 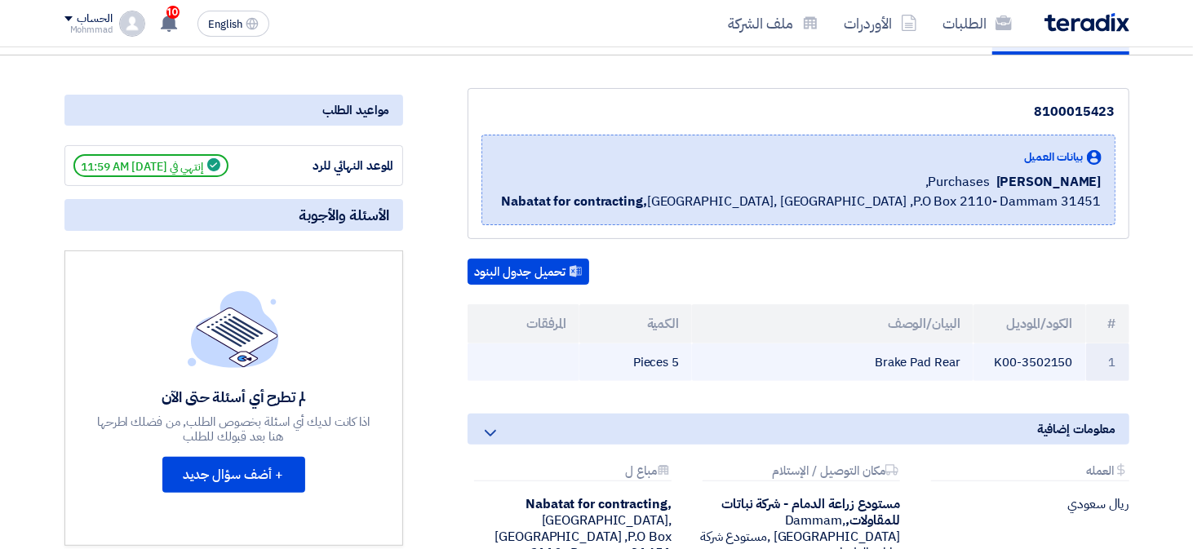 I want to click on a: ملف الشركة, so click(x=774, y=23).